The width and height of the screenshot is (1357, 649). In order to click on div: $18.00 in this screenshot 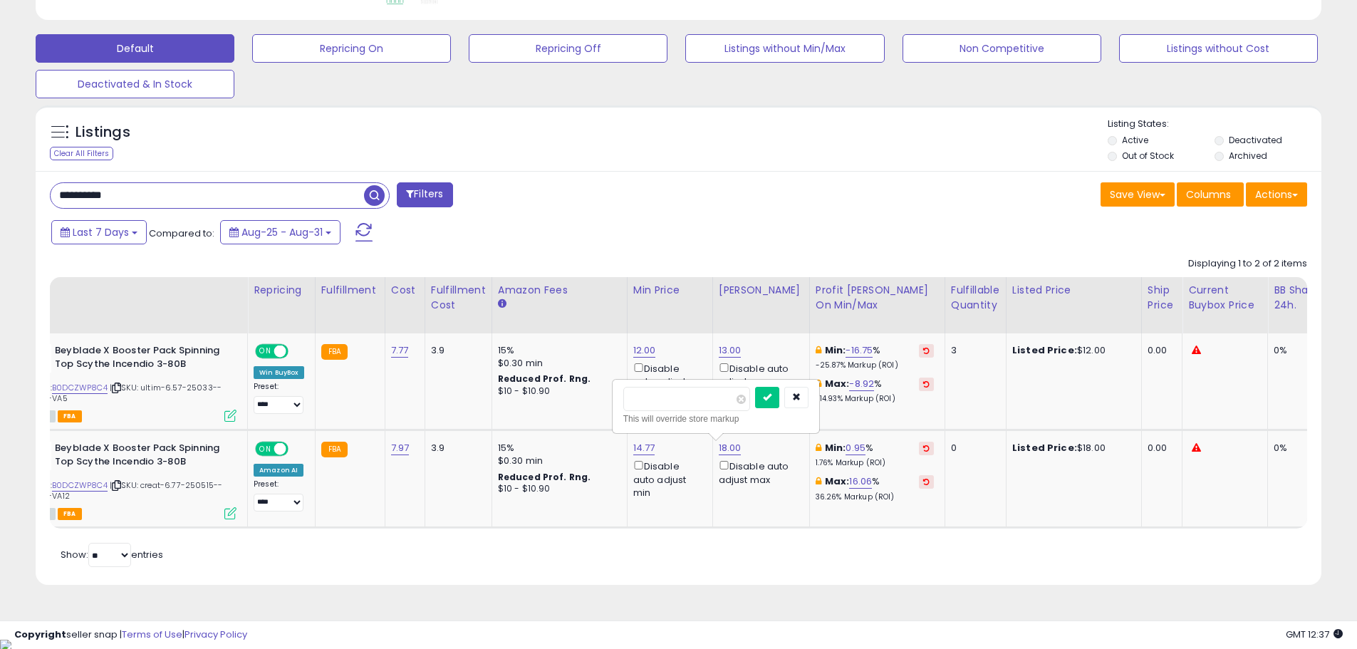, I will do `click(1071, 448)`.